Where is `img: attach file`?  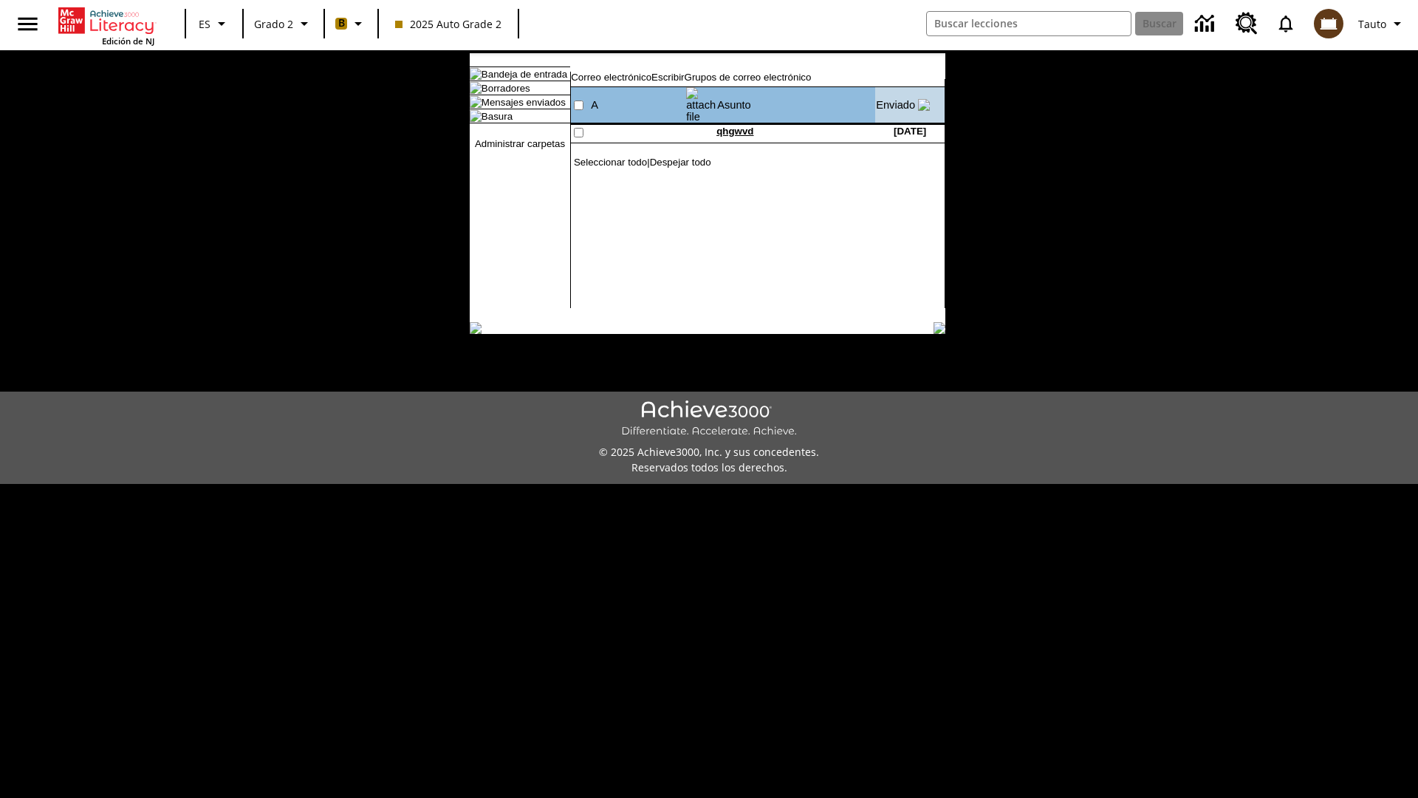
img: attach file is located at coordinates (701, 105).